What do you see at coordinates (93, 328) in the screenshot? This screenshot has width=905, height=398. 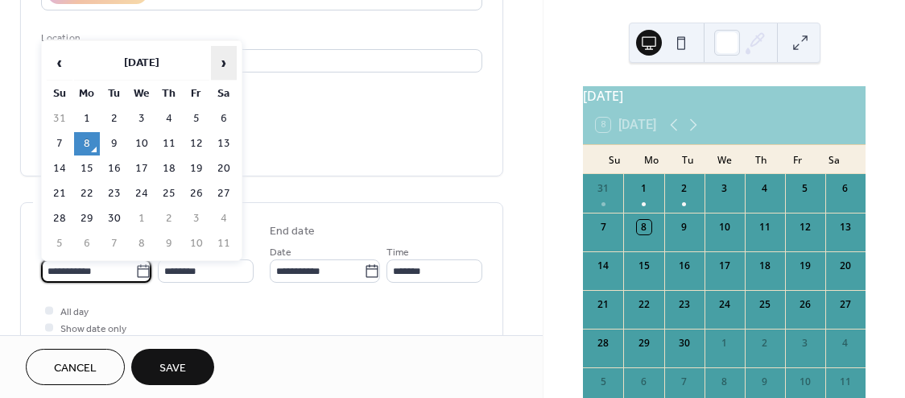 I see `span: Show date only` at bounding box center [93, 328].